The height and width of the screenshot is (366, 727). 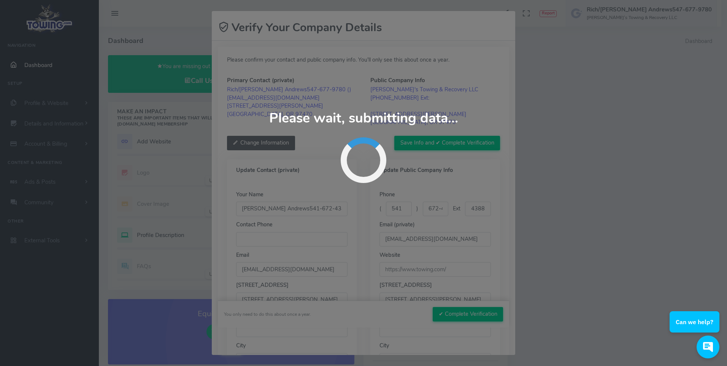 What do you see at coordinates (243, 255) in the screenshot?
I see `label: Email` at bounding box center [243, 255].